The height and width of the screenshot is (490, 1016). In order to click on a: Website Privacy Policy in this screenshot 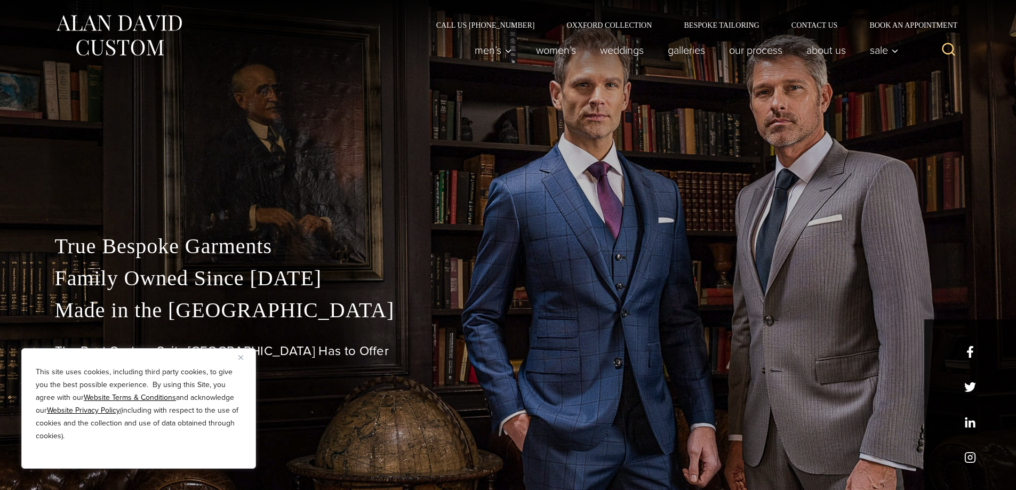, I will do `click(83, 410)`.